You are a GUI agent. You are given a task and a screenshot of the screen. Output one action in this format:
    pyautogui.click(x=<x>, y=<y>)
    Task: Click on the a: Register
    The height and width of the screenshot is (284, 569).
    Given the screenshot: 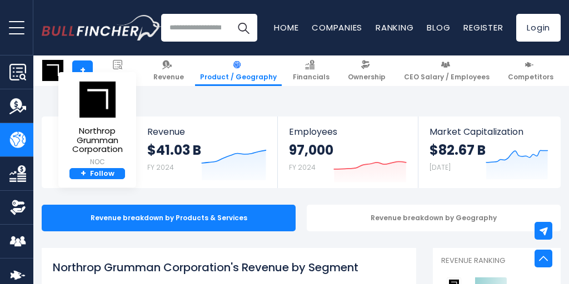 What is the action you would take?
    pyautogui.click(x=483, y=27)
    